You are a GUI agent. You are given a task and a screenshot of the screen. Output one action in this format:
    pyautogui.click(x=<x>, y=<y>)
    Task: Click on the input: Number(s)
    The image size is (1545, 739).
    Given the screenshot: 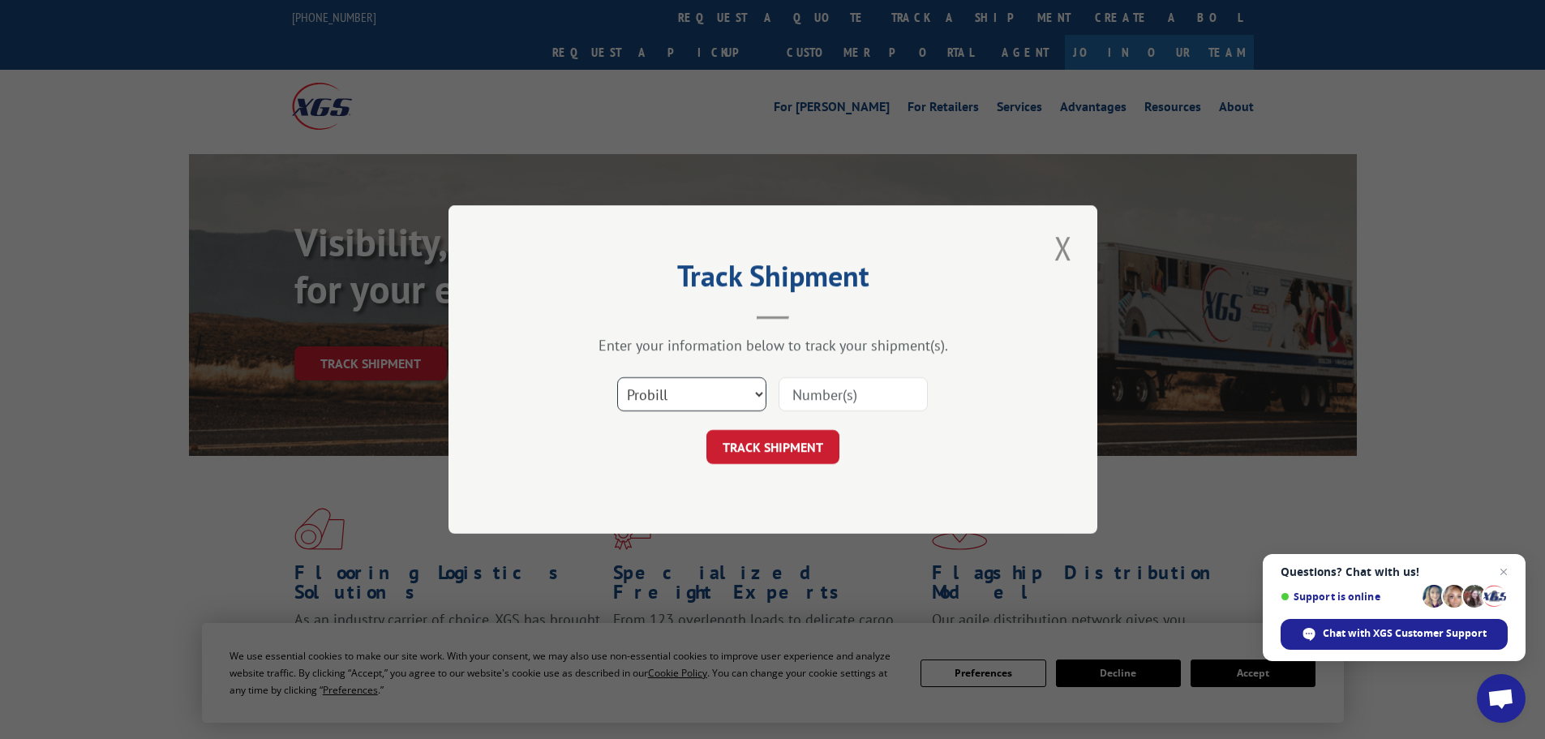 What is the action you would take?
    pyautogui.click(x=853, y=394)
    